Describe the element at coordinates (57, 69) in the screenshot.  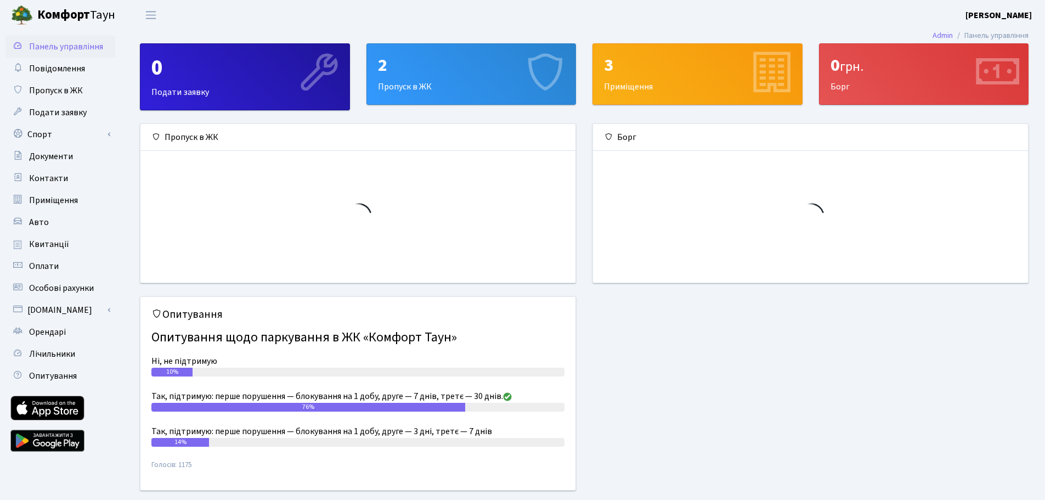
I see `span: Повідомлення` at that location.